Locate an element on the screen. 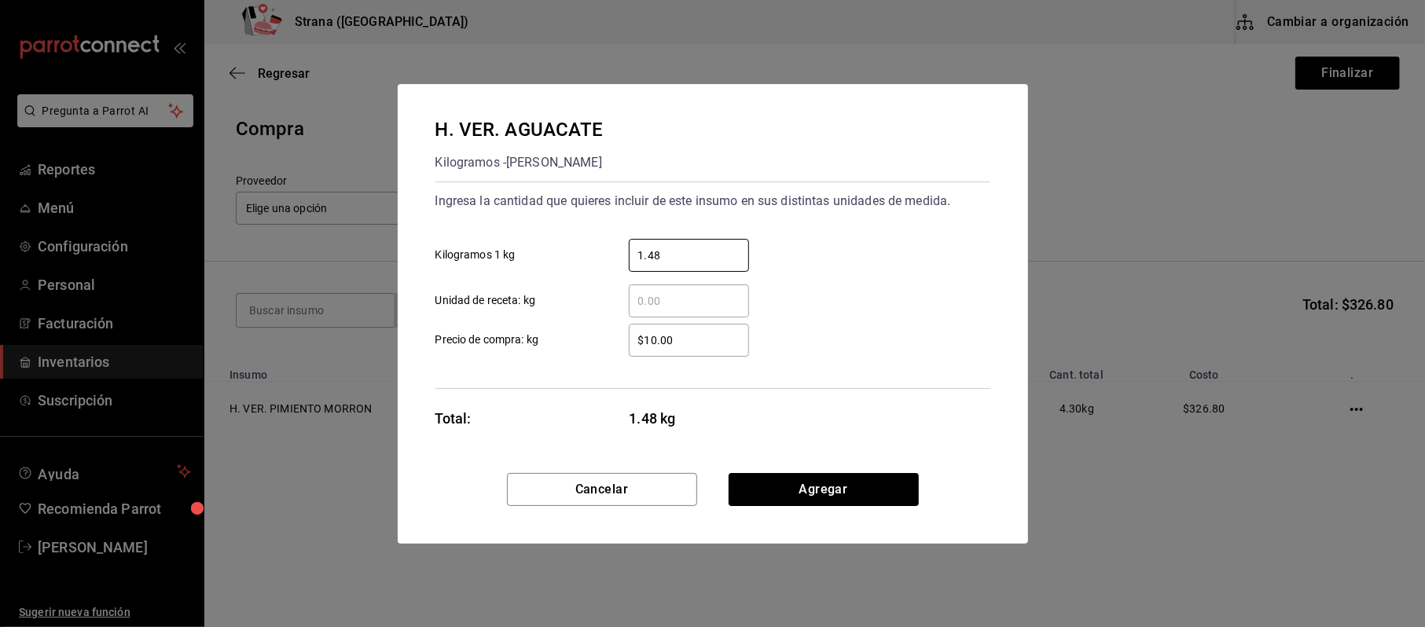 This screenshot has height=627, width=1425. button: Agregar is located at coordinates (823, 490).